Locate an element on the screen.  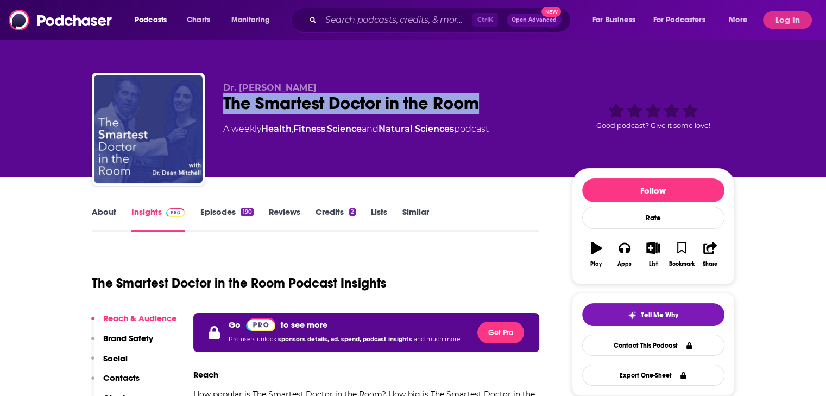
h1: The Smartest Doctor in the Room Podcast Insights is located at coordinates (239, 283).